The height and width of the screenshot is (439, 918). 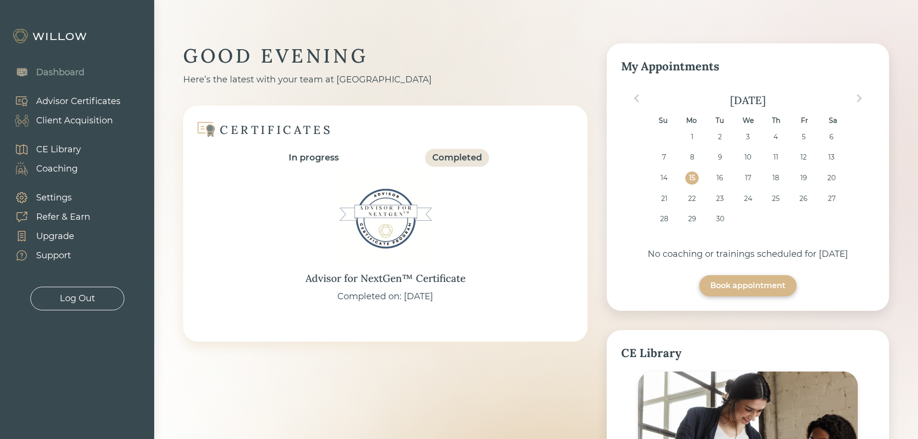 I want to click on div: Choose Wednesday, September 3rd, 2025, so click(x=747, y=137).